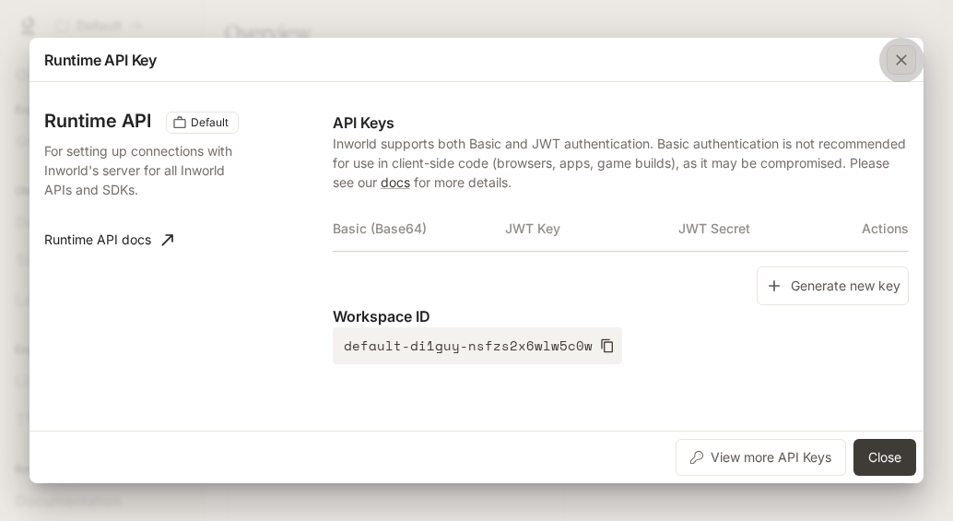 The width and height of the screenshot is (953, 521). Describe the element at coordinates (832, 286) in the screenshot. I see `button: Generate new key` at that location.